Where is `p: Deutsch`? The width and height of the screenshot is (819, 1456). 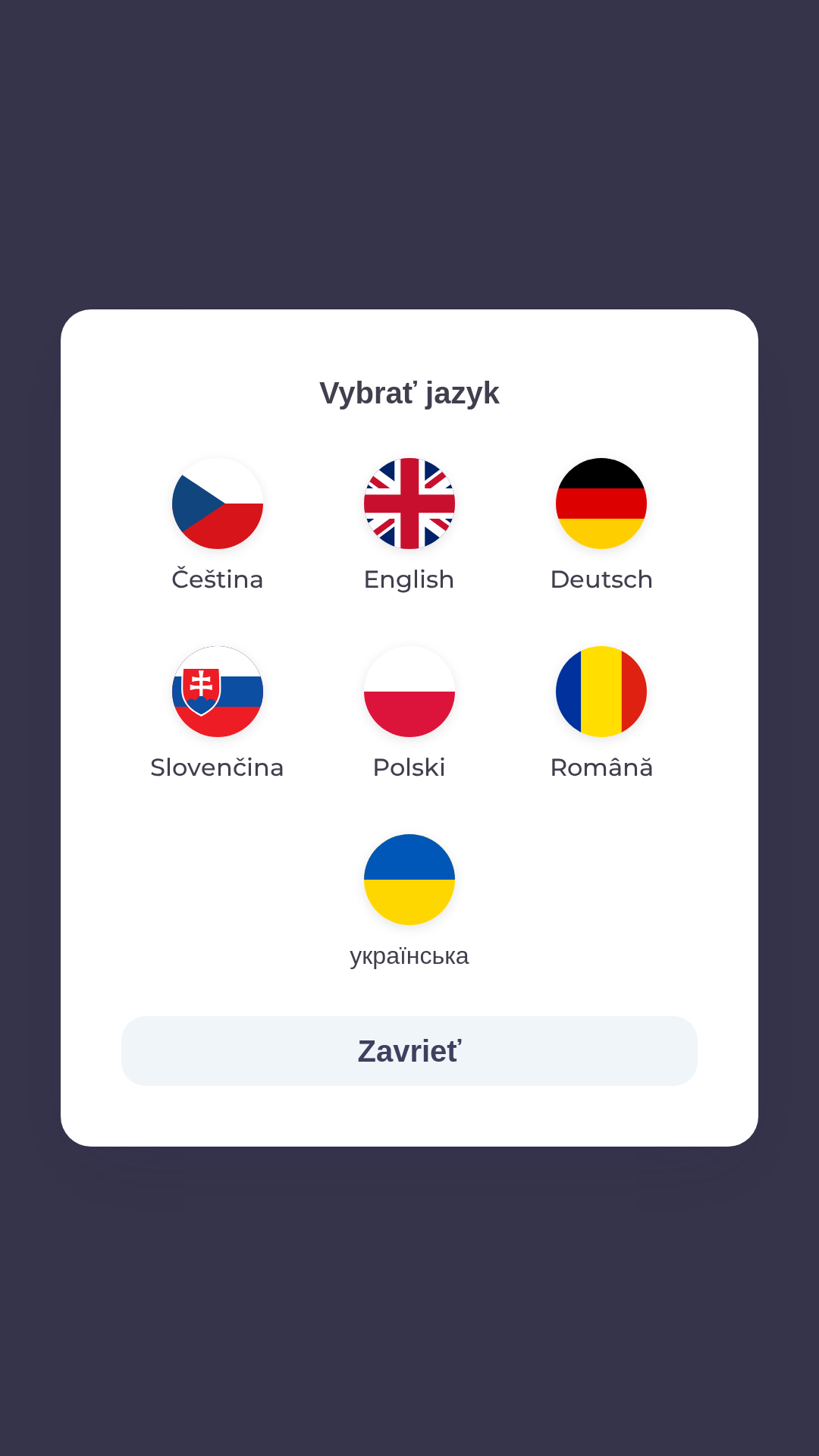
p: Deutsch is located at coordinates (602, 580).